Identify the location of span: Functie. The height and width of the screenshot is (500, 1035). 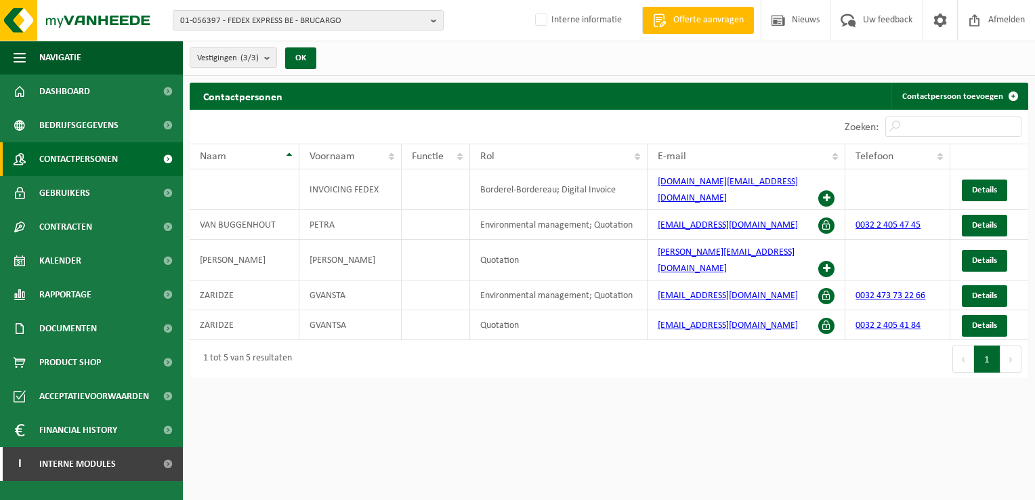
(428, 157).